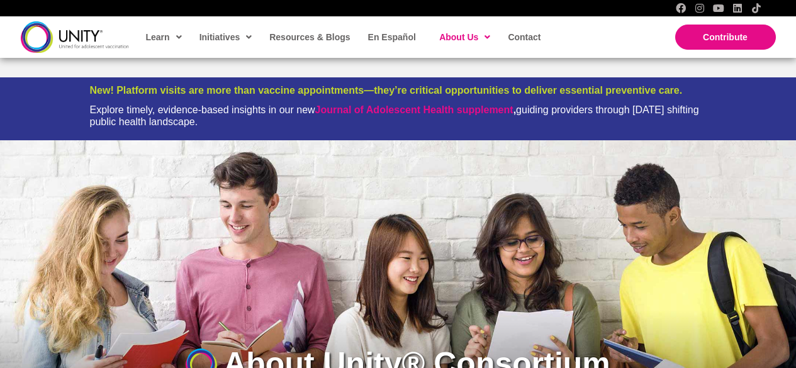 Image resolution: width=796 pixels, height=368 pixels. What do you see at coordinates (386, 90) in the screenshot?
I see `span: New! Platform visits are more than vaccine appointments—they’re critical opportunities to deliver...` at bounding box center [386, 90].